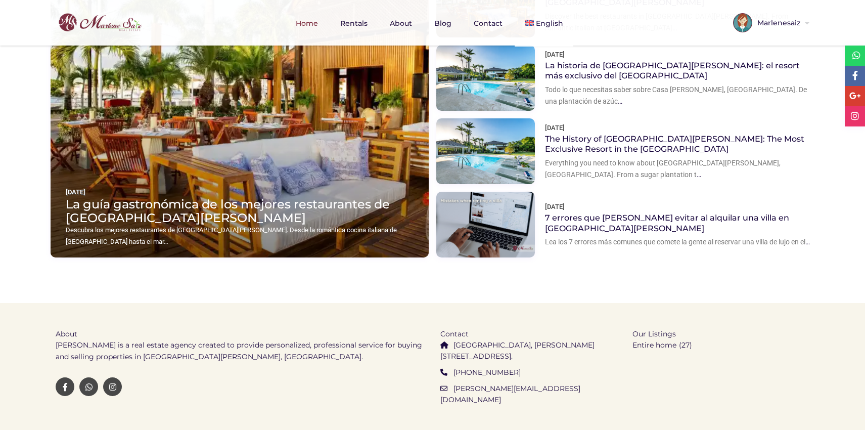 This screenshot has height=430, width=865. I want to click on span: (27), so click(686, 345).